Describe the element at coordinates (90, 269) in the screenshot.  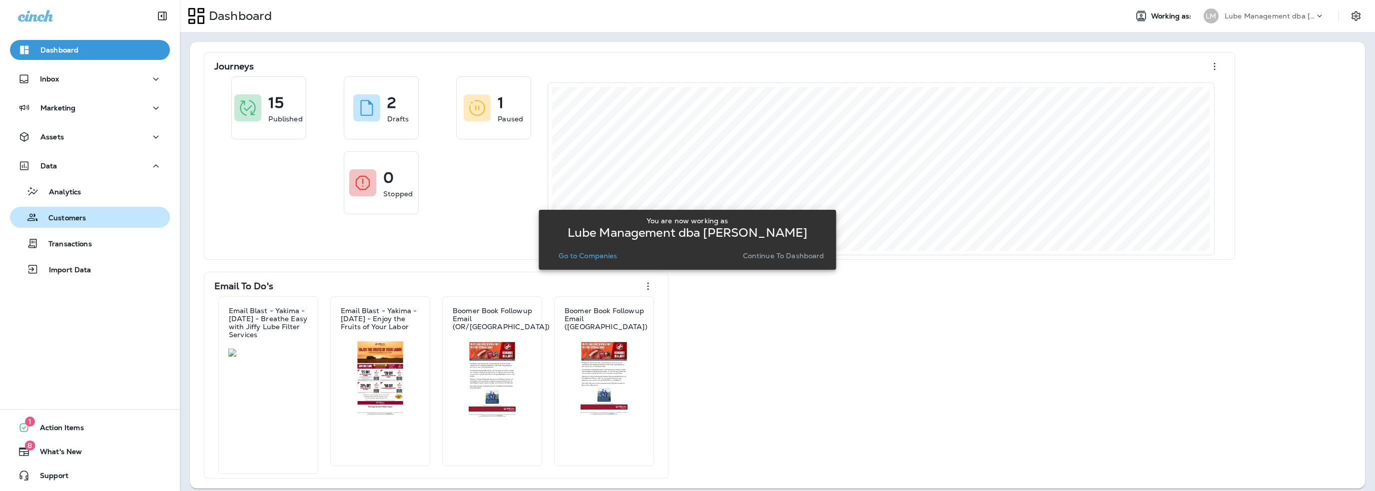
I see `button: Import Data` at that location.